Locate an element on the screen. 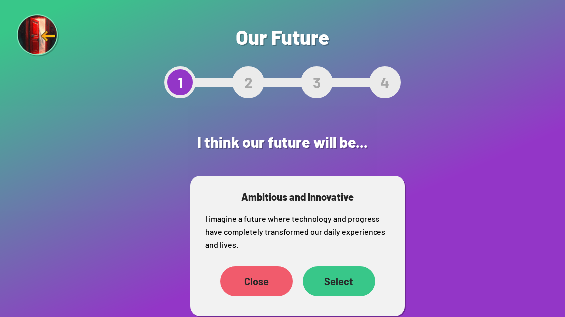  h3: Ambitious and Innovative is located at coordinates (298, 197).